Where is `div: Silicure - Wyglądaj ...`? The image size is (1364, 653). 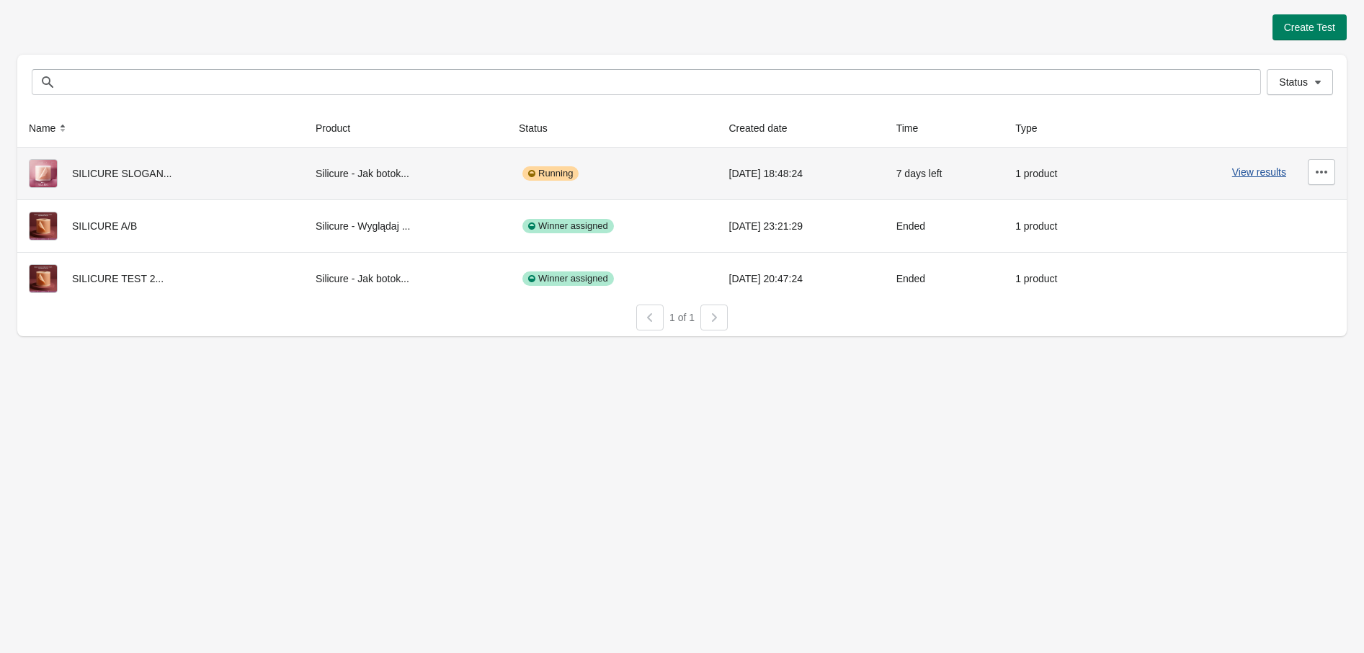
div: Silicure - Wyglądaj ... is located at coordinates (406, 226).